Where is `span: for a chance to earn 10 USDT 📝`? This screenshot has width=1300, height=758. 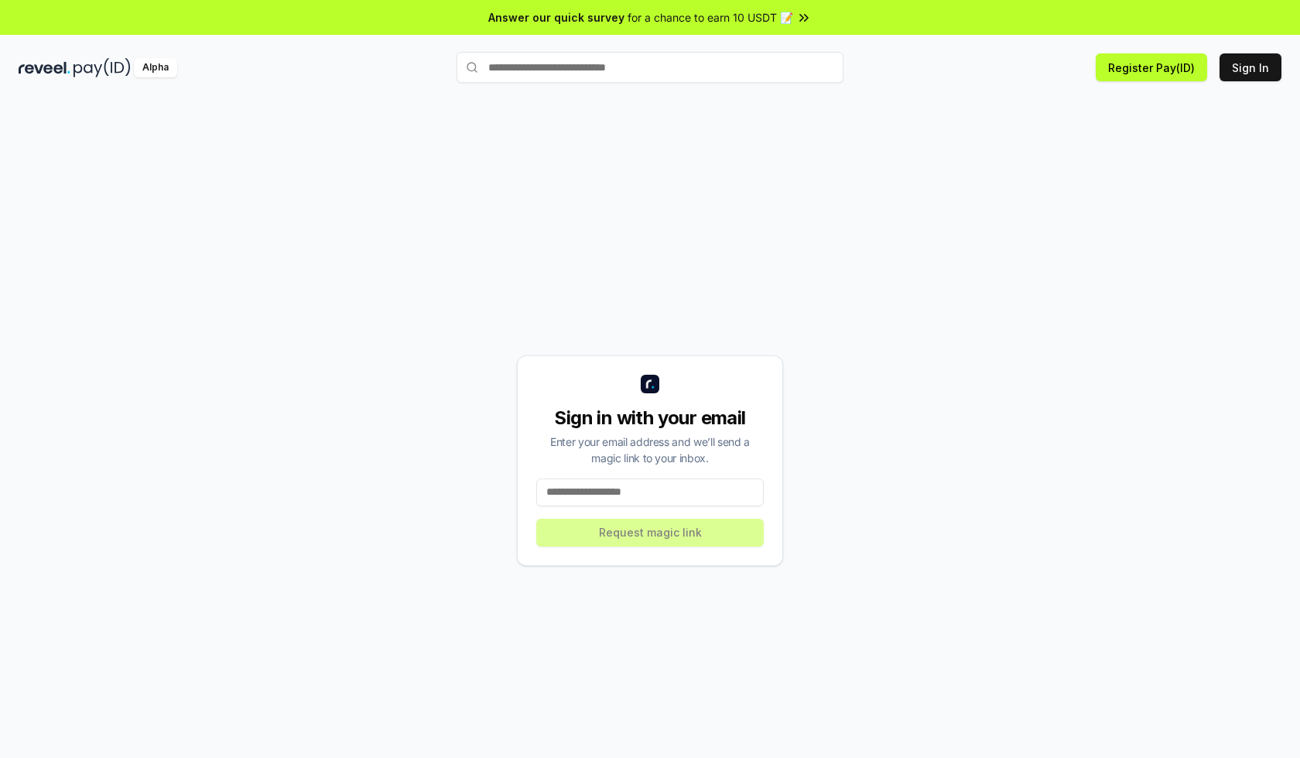
span: for a chance to earn 10 USDT 📝 is located at coordinates (711, 17).